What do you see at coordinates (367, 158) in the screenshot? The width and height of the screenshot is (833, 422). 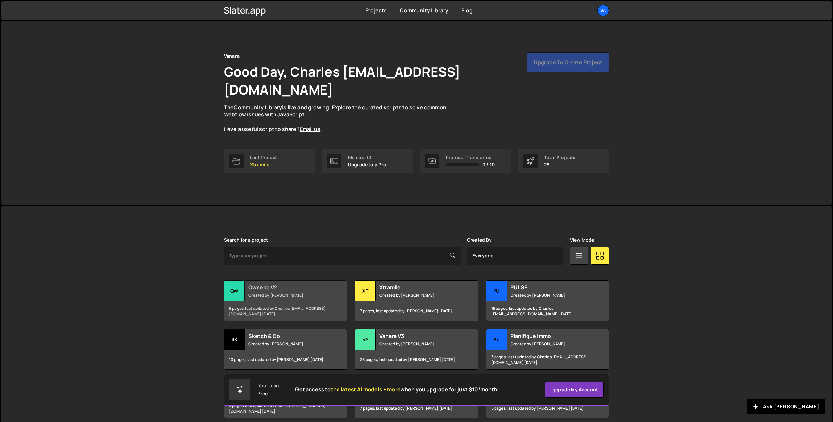 I see `div: Member ID` at bounding box center [367, 158].